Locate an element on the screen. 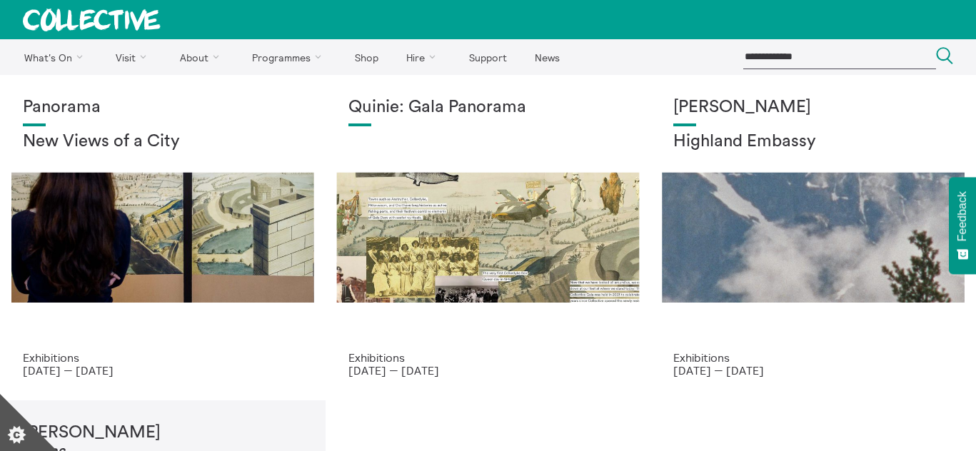  h1: Panorama is located at coordinates (163, 108).